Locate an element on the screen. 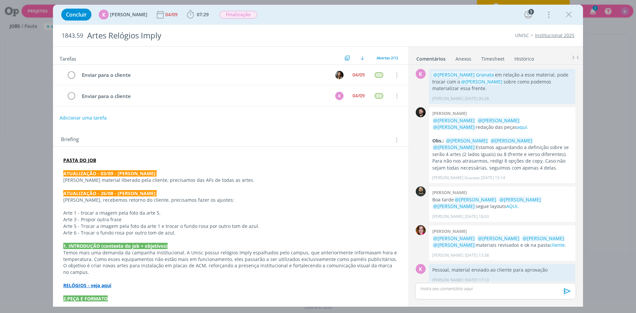 The height and width of the screenshot is (313, 636). p: Boa tarde segue layouts is located at coordinates (502, 203).